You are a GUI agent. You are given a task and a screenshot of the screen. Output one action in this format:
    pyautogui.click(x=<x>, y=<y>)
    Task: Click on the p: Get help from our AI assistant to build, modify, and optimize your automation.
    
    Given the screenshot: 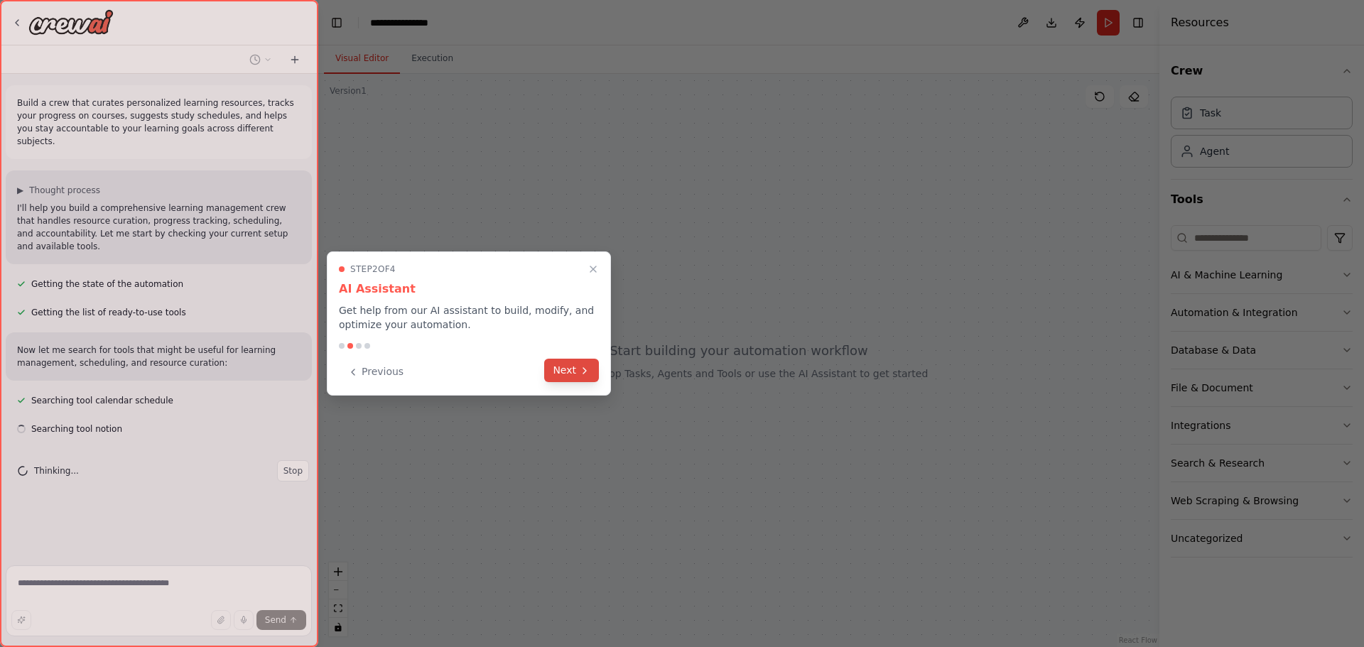 What is the action you would take?
    pyautogui.click(x=469, y=318)
    